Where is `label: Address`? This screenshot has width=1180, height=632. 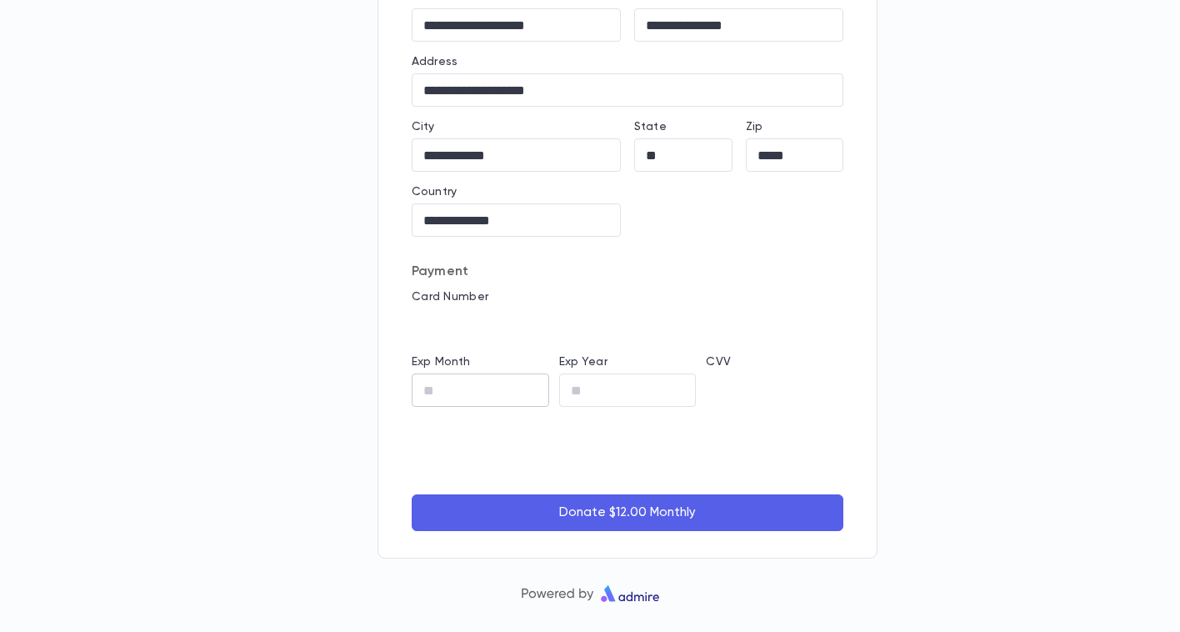
label: Address is located at coordinates (434, 62).